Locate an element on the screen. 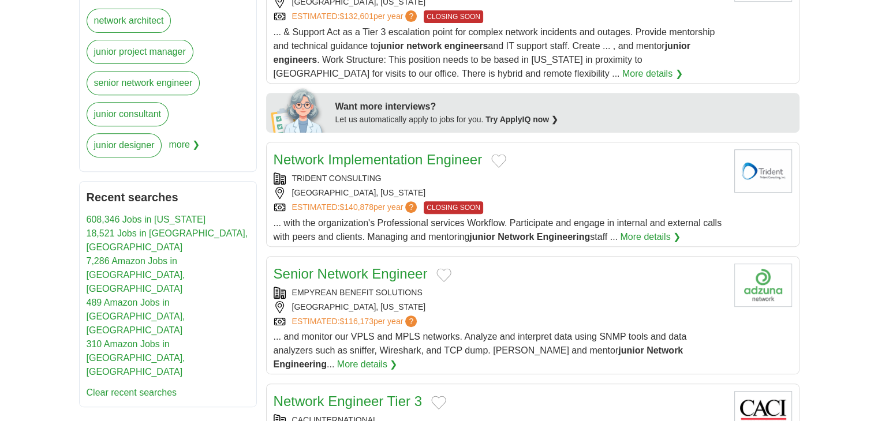  a: ESTIMATED:$132,601per year? is located at coordinates (355, 17).